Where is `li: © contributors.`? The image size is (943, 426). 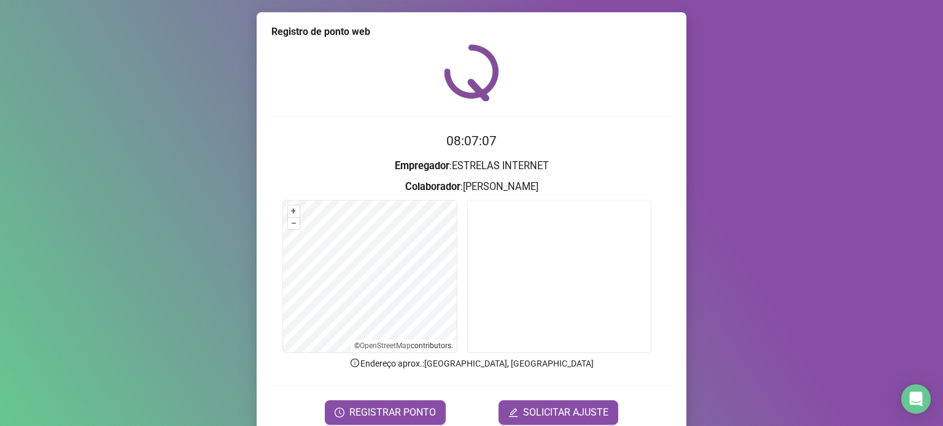 li: © contributors. is located at coordinates (403, 346).